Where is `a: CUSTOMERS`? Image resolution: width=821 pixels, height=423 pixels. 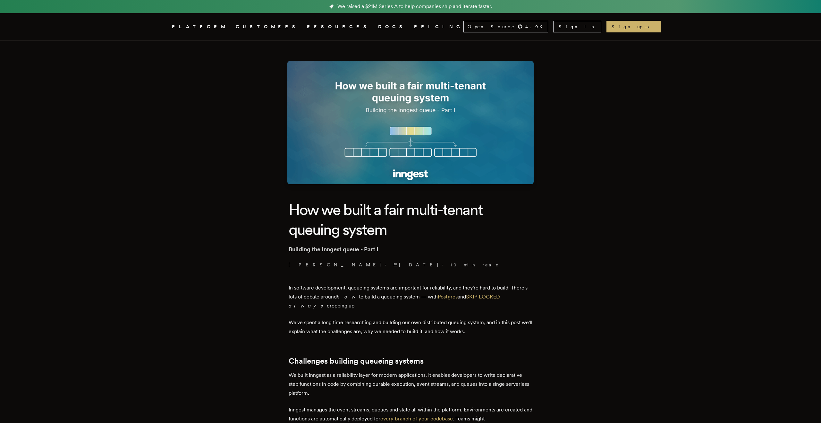
a: CUSTOMERS is located at coordinates (267, 27).